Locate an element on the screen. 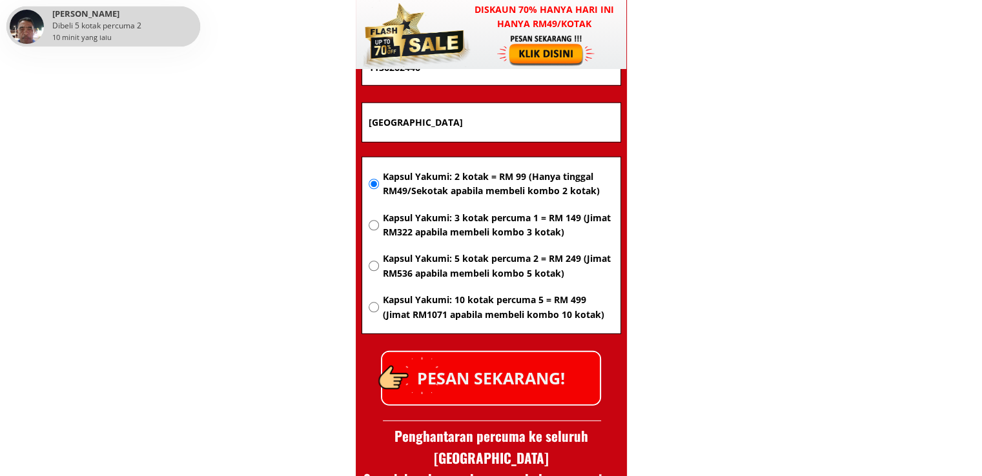  p: PESAN SEKARANG! is located at coordinates (491, 378).